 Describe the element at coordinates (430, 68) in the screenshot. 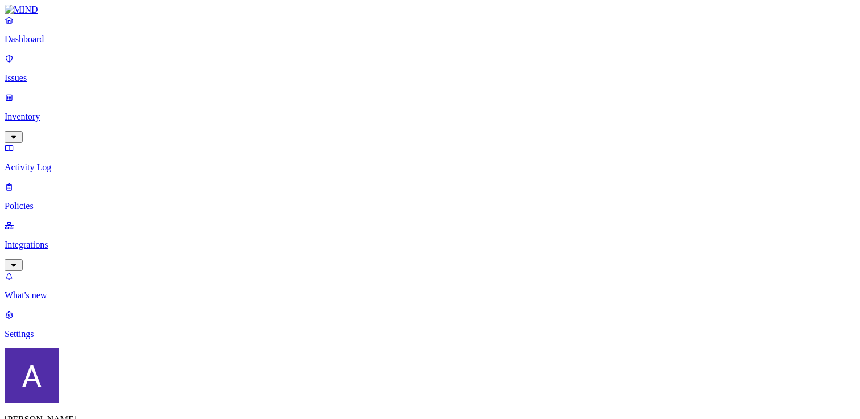

I see `a: Issues` at that location.